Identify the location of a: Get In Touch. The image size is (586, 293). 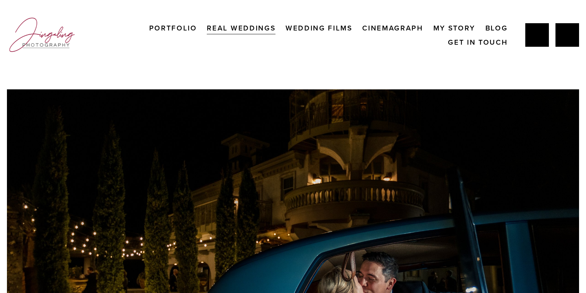
(477, 42).